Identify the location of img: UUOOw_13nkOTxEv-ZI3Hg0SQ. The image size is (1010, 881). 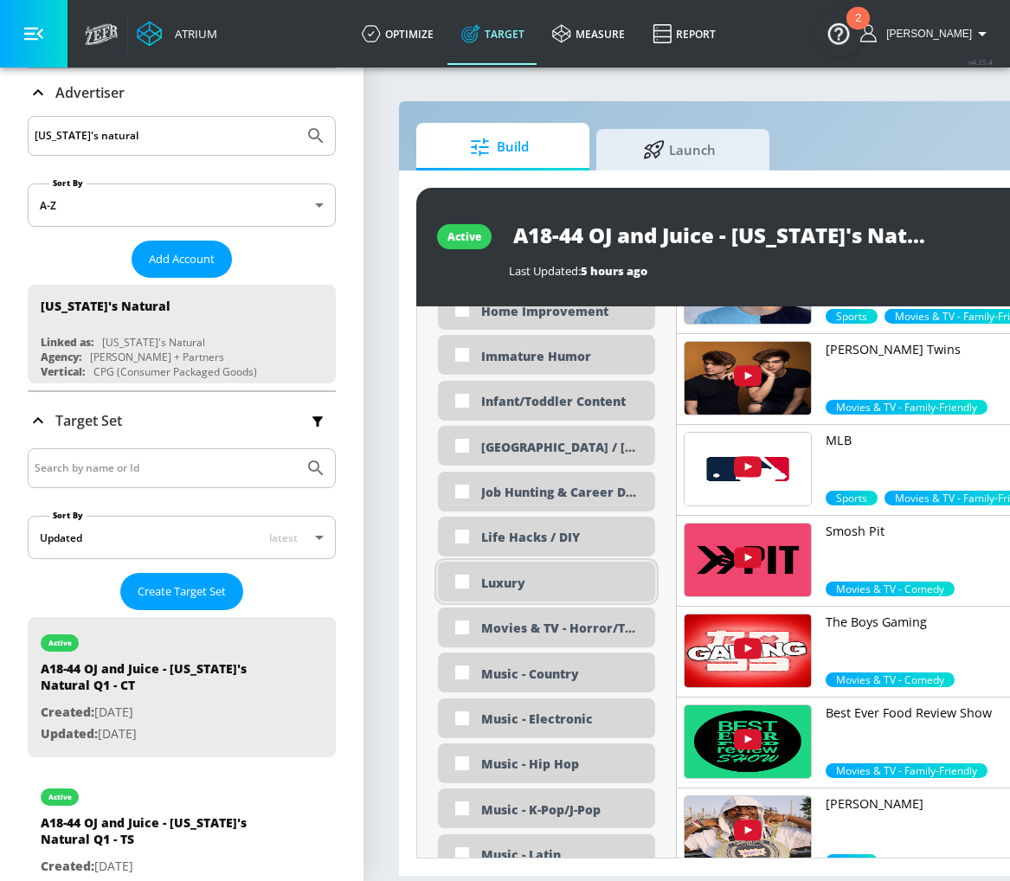
(747, 287).